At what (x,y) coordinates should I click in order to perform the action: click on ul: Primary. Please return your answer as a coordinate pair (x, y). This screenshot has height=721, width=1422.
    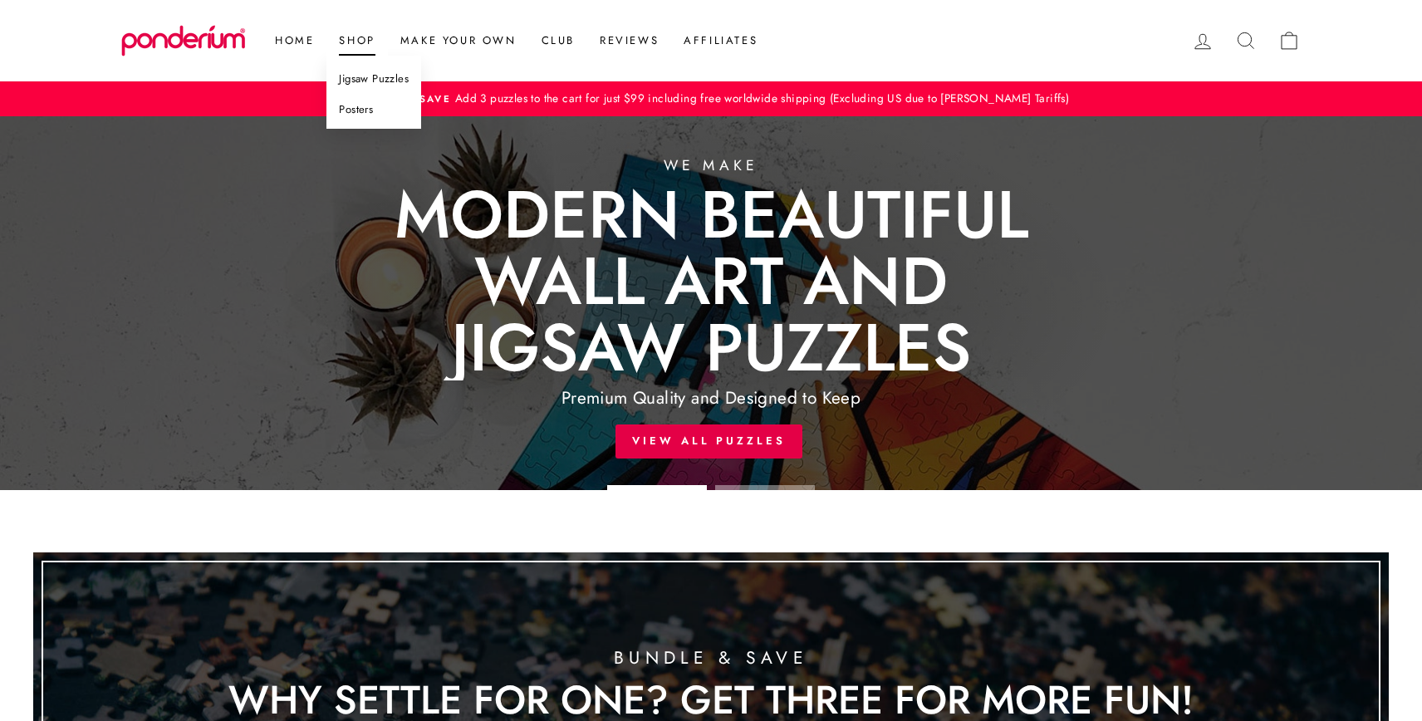
    Looking at the image, I should click on (512, 41).